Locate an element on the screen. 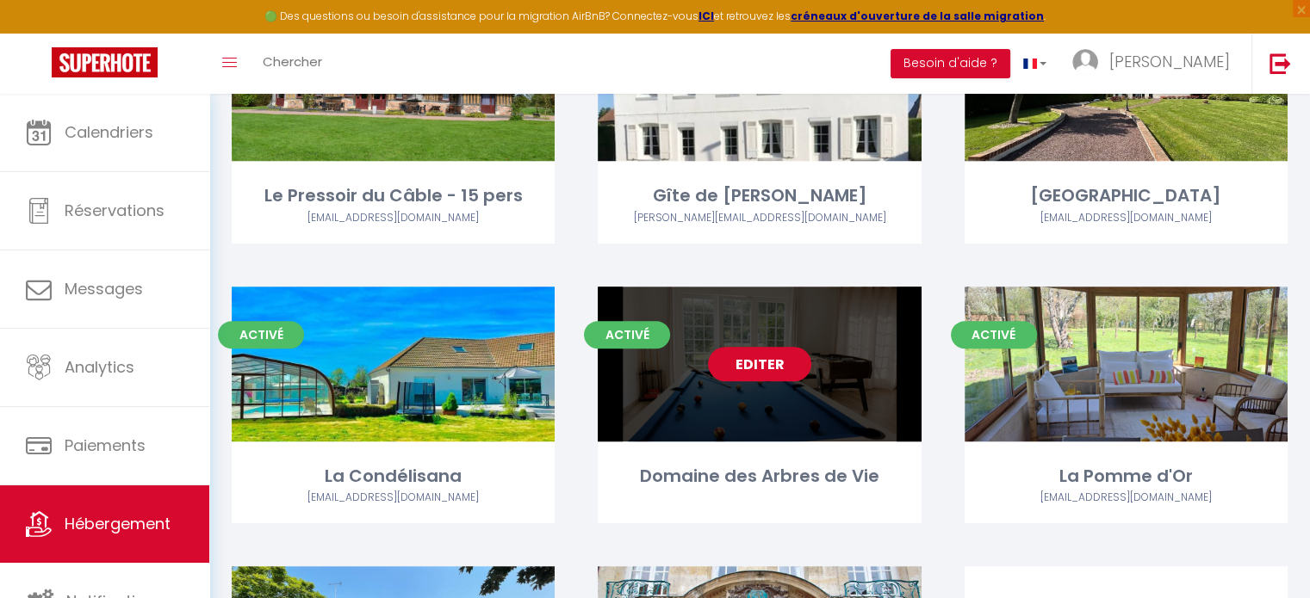  span: Chercher is located at coordinates (292, 61).